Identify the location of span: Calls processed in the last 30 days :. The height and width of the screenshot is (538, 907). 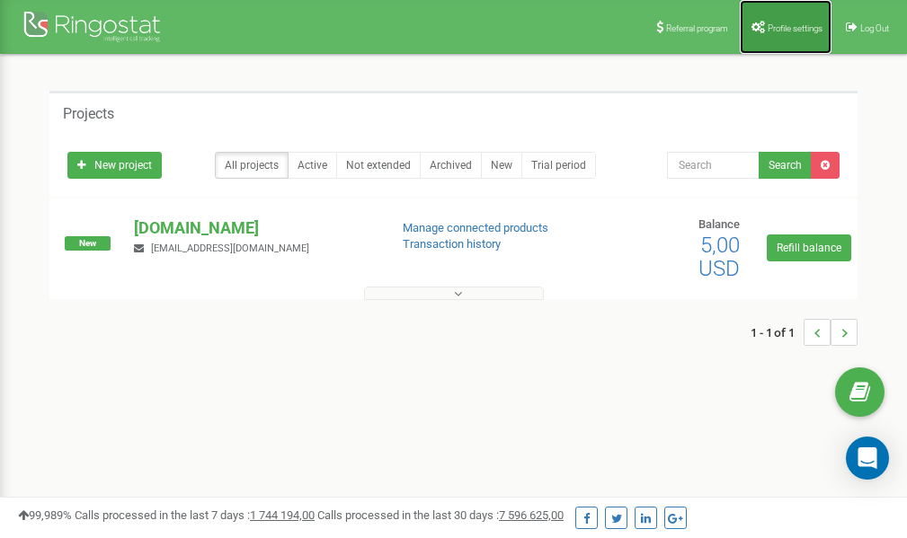
(440, 515).